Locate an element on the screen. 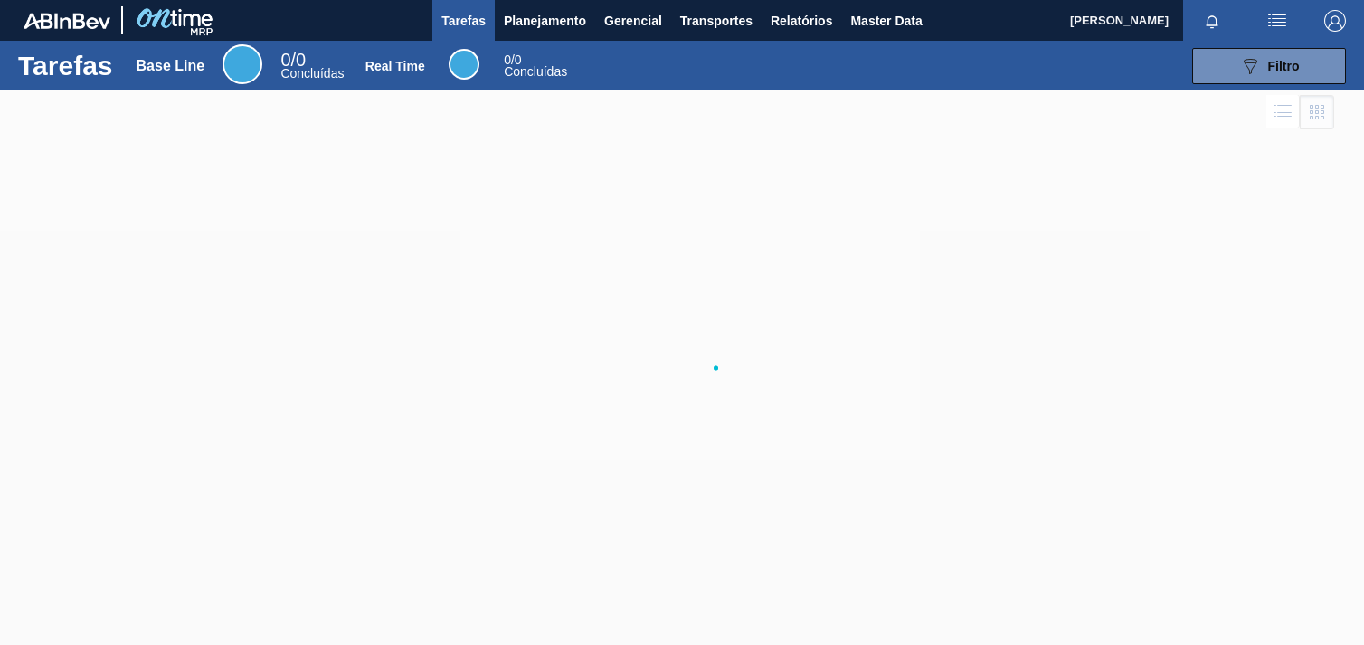 The height and width of the screenshot is (645, 1364). button: Filtro is located at coordinates (1269, 66).